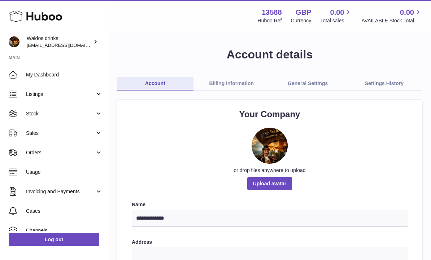  What do you see at coordinates (269, 242) in the screenshot?
I see `label: Address` at bounding box center [269, 242].